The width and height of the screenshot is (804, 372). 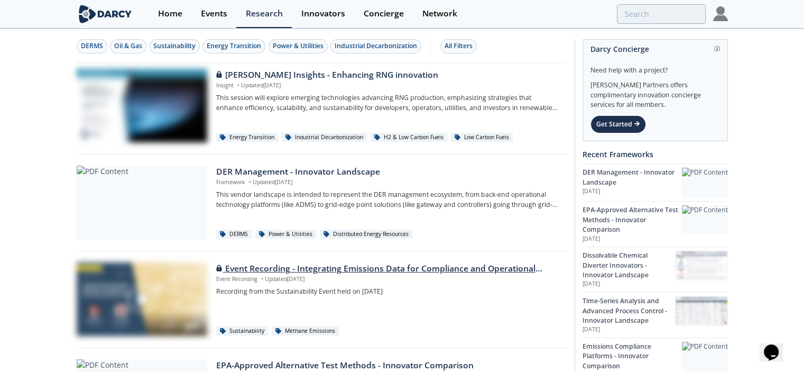 What do you see at coordinates (128, 46) in the screenshot?
I see `button: Oil & Gas` at bounding box center [128, 46].